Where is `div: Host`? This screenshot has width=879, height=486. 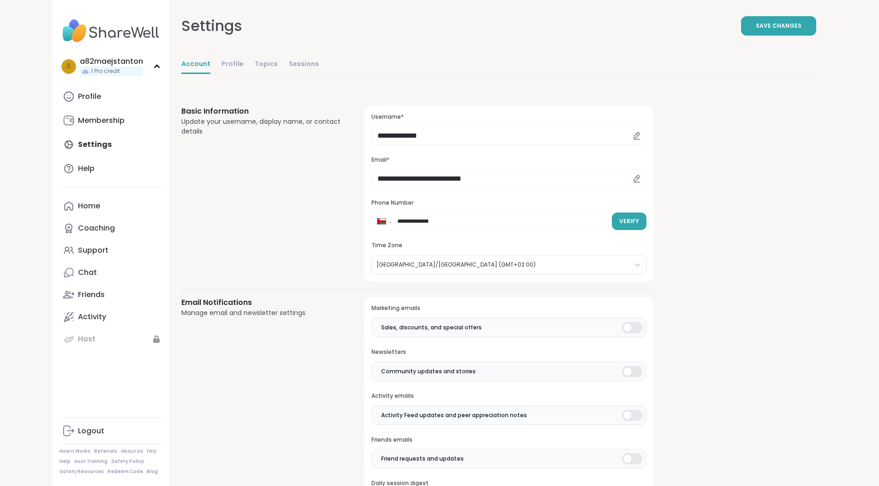
div: Host is located at coordinates (87, 339).